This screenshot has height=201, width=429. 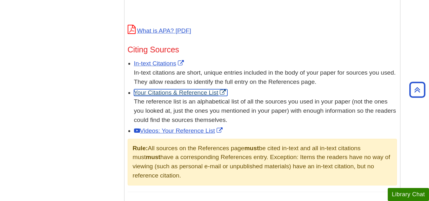 What do you see at coordinates (265, 111) in the screenshot?
I see `div: The reference list is an alphabetical list of all the sources you used in your paper (not the one...` at bounding box center [265, 111].